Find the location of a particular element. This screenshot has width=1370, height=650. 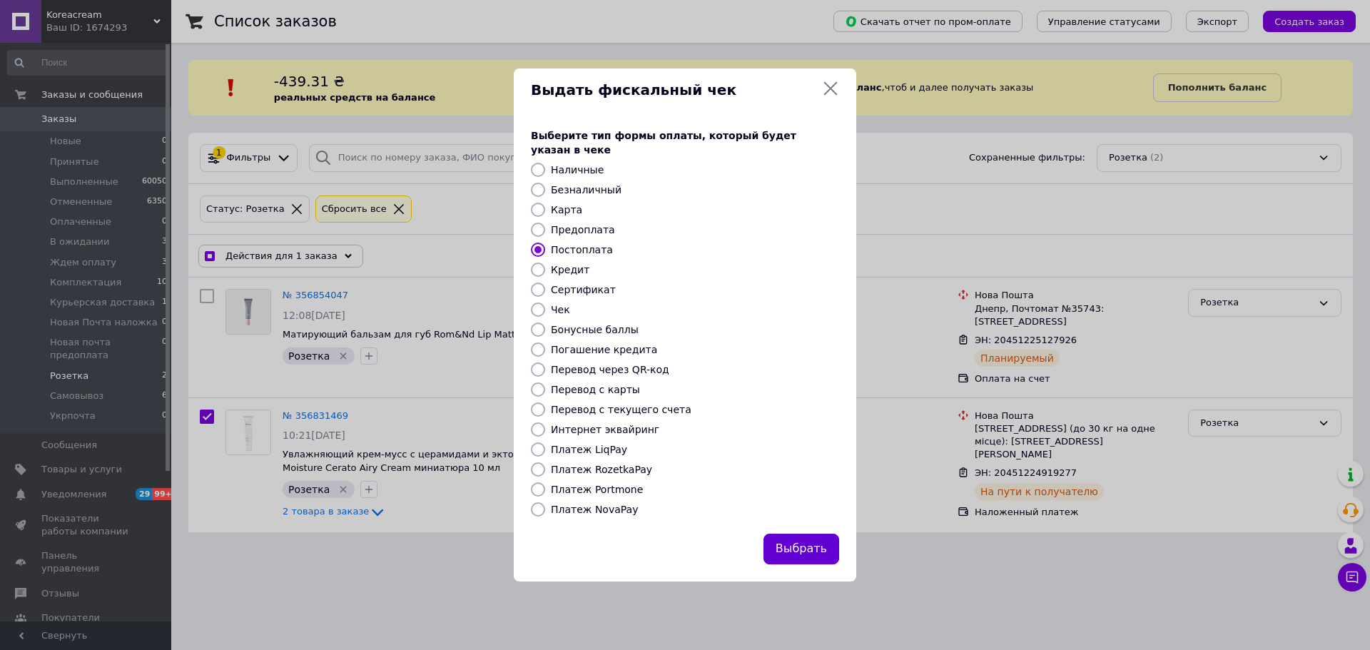

label: Карта is located at coordinates (567, 210).